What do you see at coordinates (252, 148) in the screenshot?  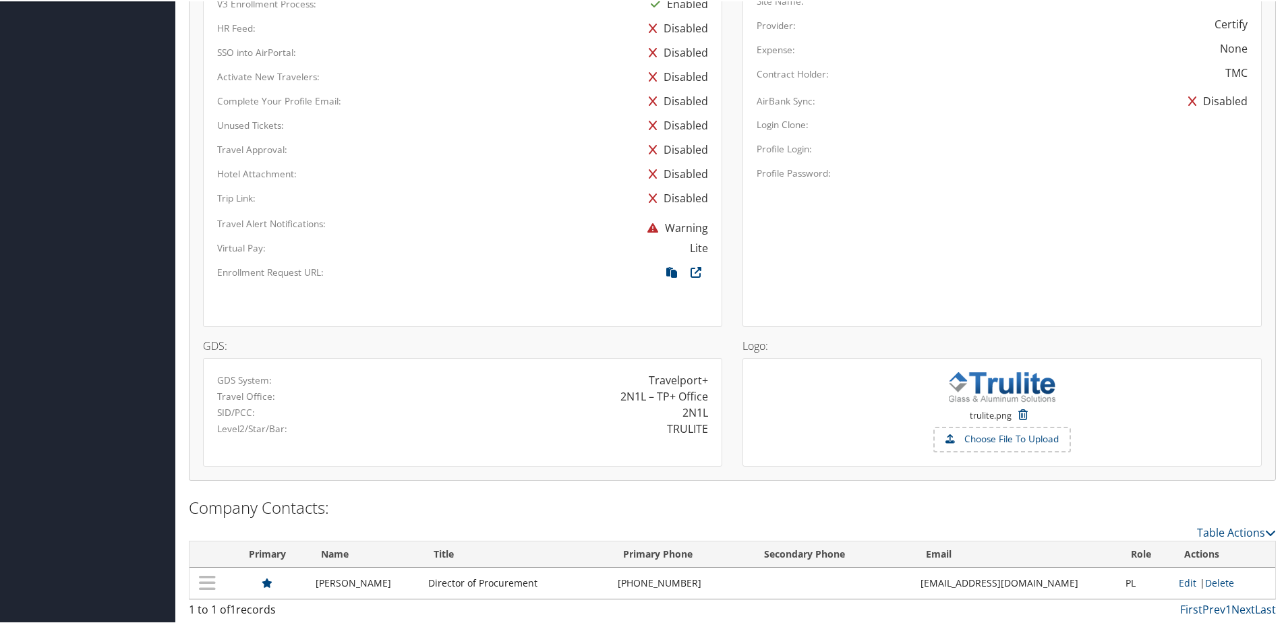 I see `label: Travel Approval:` at bounding box center [252, 148].